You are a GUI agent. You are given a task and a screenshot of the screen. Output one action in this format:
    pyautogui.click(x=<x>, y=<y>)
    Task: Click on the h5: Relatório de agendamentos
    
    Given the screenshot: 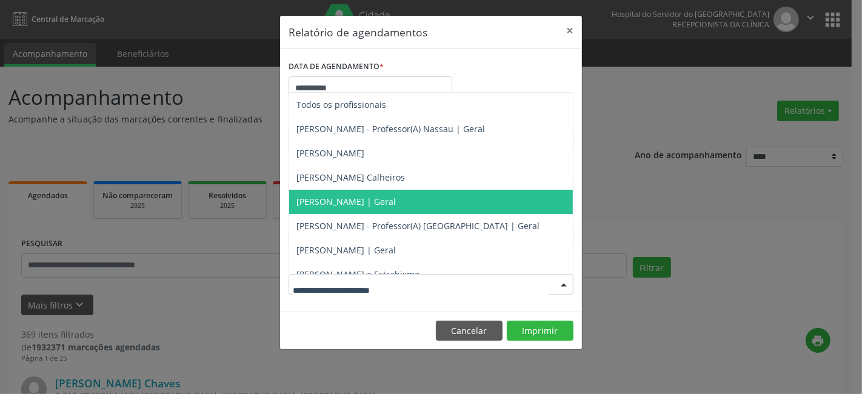 What is the action you would take?
    pyautogui.click(x=358, y=32)
    